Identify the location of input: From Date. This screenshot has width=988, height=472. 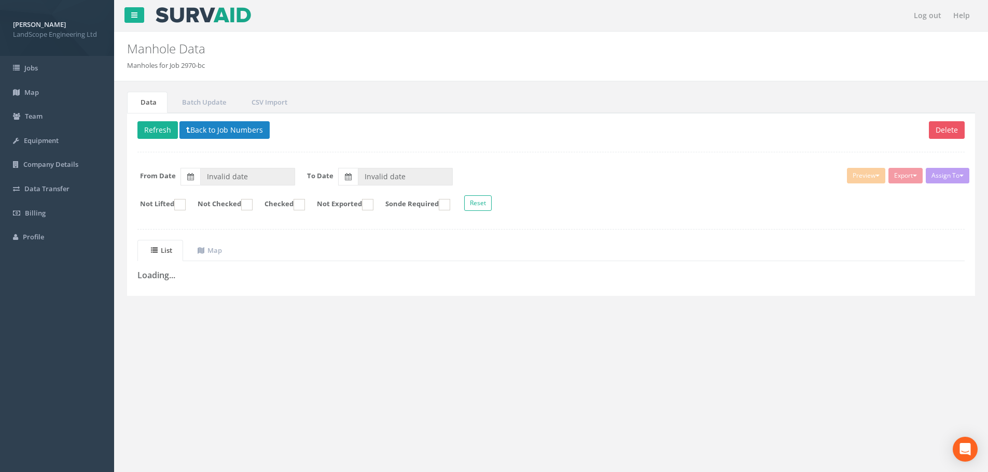
(247, 177).